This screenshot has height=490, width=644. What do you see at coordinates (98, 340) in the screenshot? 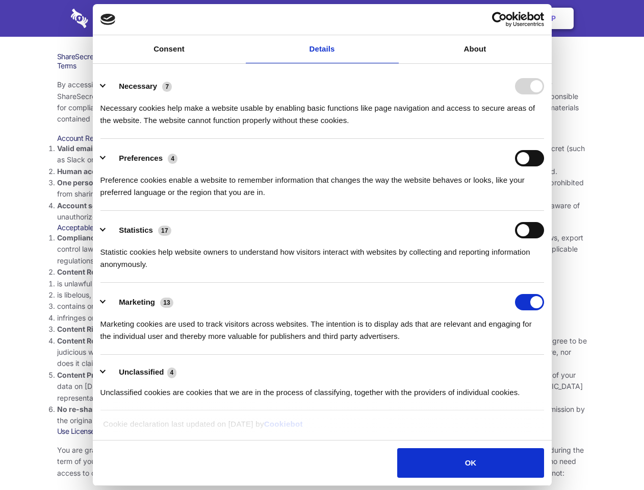
I see `strong: Content Responsibility.` at bounding box center [98, 340].